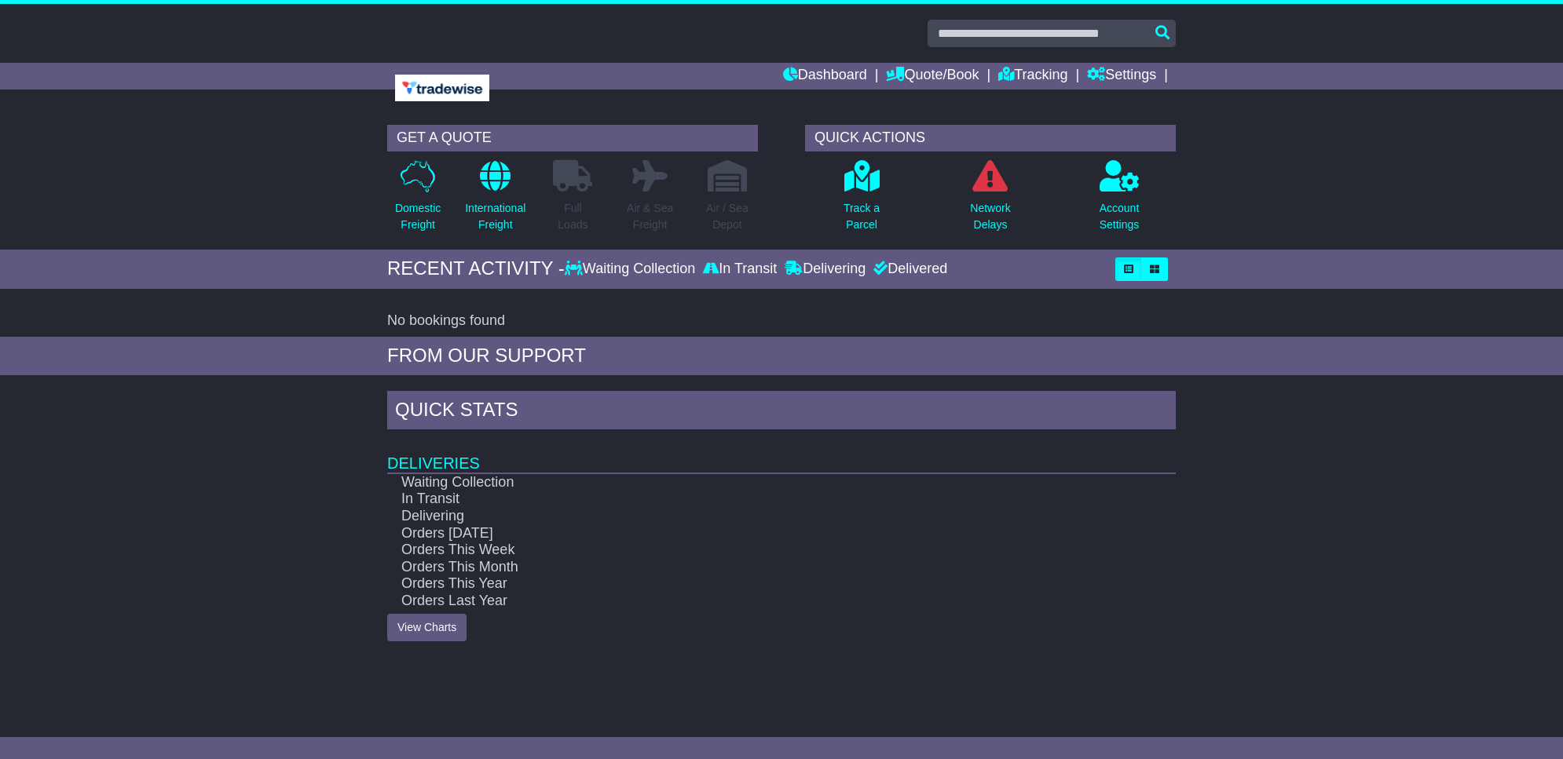 Image resolution: width=1563 pixels, height=759 pixels. Describe the element at coordinates (1122, 76) in the screenshot. I see `a: Settings` at that location.